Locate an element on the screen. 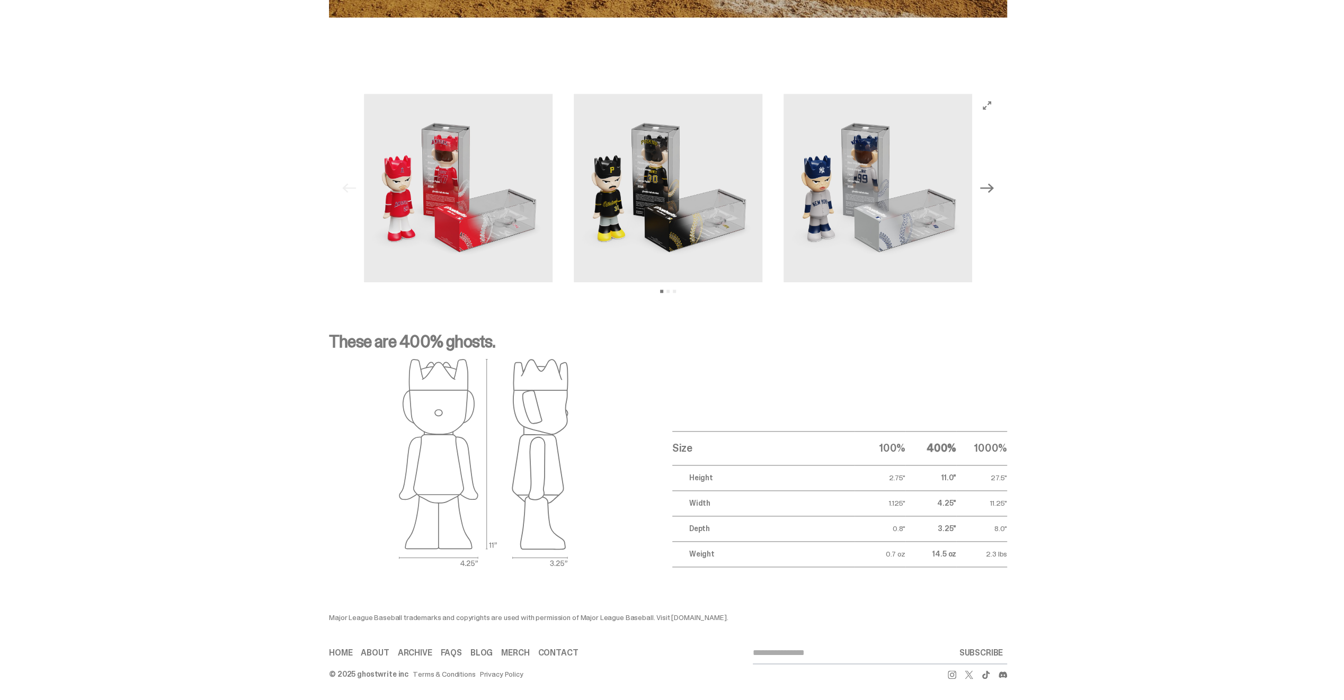 The width and height of the screenshot is (1344, 700). th: 100% is located at coordinates (880, 448).